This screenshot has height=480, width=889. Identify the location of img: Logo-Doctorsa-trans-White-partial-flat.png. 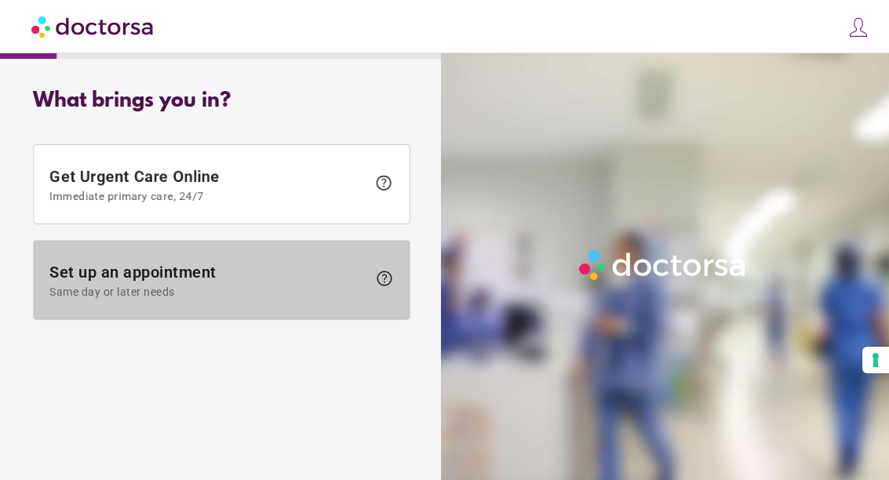
(663, 265).